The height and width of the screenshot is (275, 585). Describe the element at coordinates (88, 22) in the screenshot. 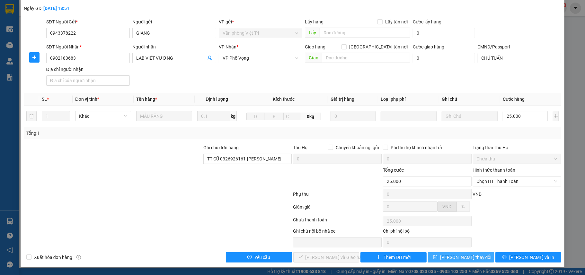

I see `div: SĐT Người Gửi` at that location.